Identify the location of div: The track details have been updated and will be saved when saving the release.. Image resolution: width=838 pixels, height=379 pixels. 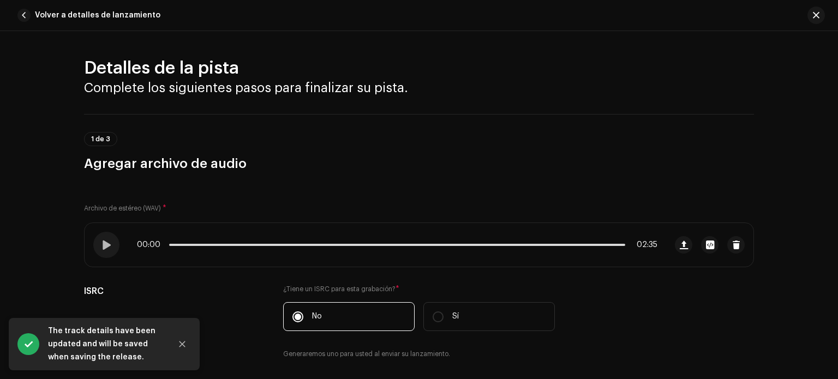
(105, 344).